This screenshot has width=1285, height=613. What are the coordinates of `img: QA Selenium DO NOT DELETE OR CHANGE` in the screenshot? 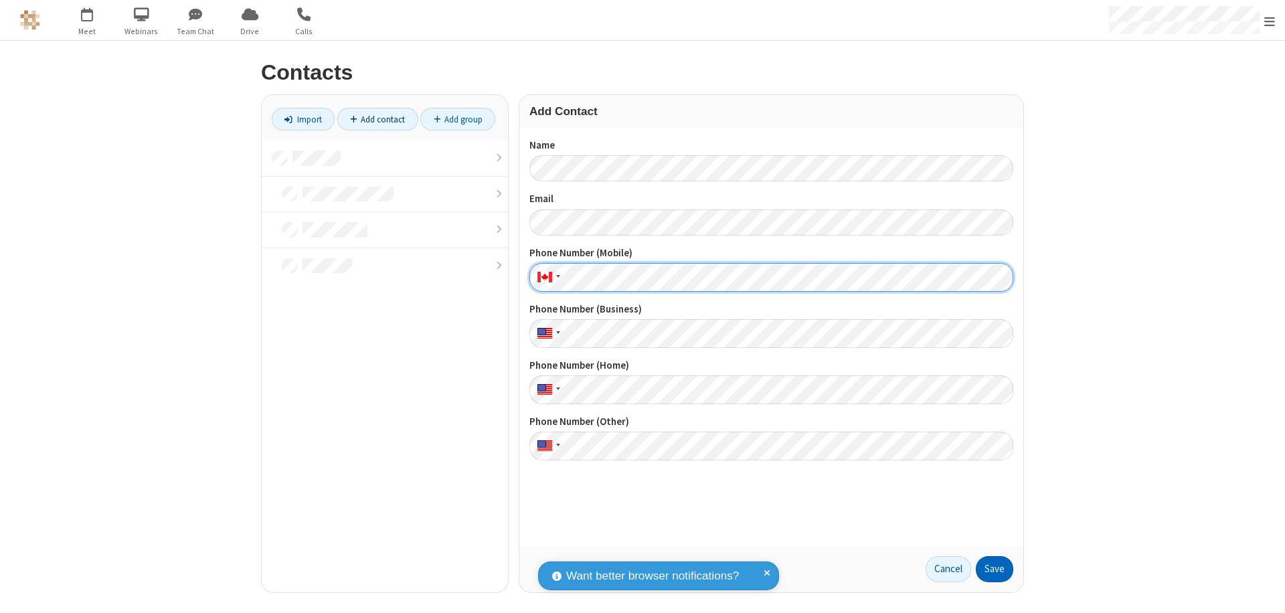 It's located at (30, 20).